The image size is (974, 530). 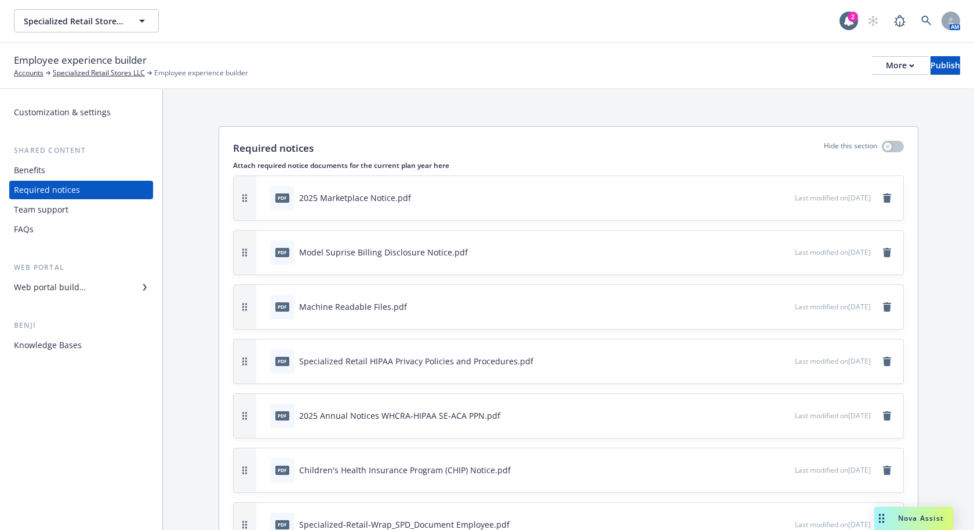 What do you see at coordinates (926, 21) in the screenshot?
I see `a: Search` at bounding box center [926, 21].